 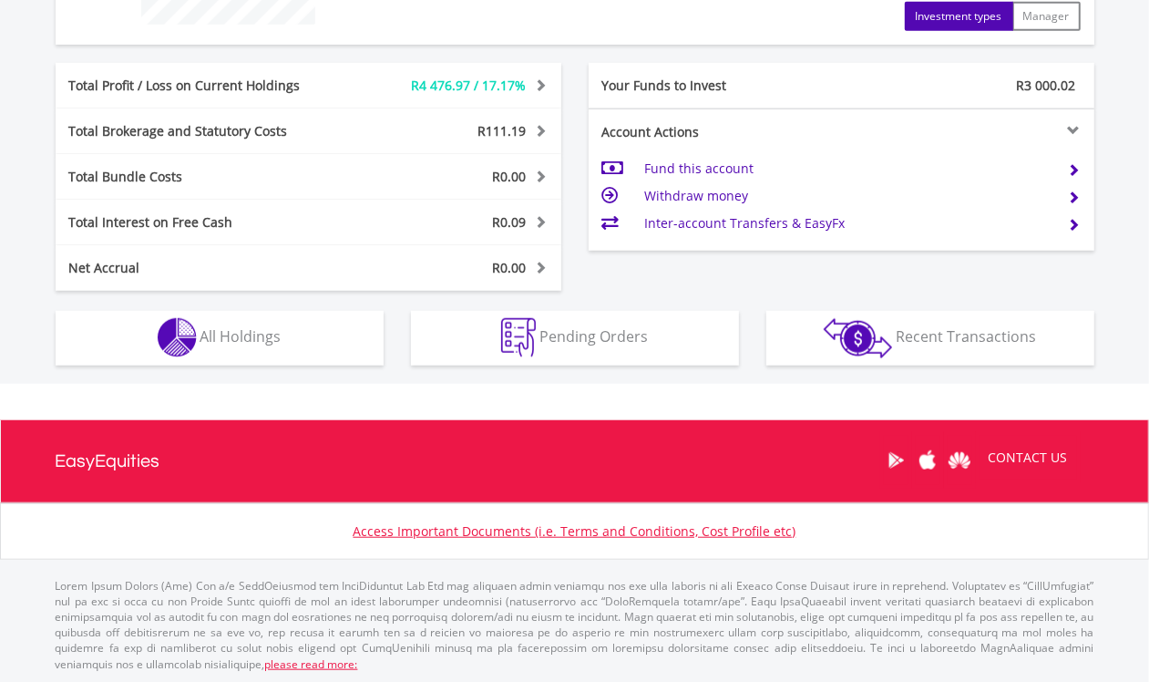 I want to click on a: Apple, so click(x=928, y=460).